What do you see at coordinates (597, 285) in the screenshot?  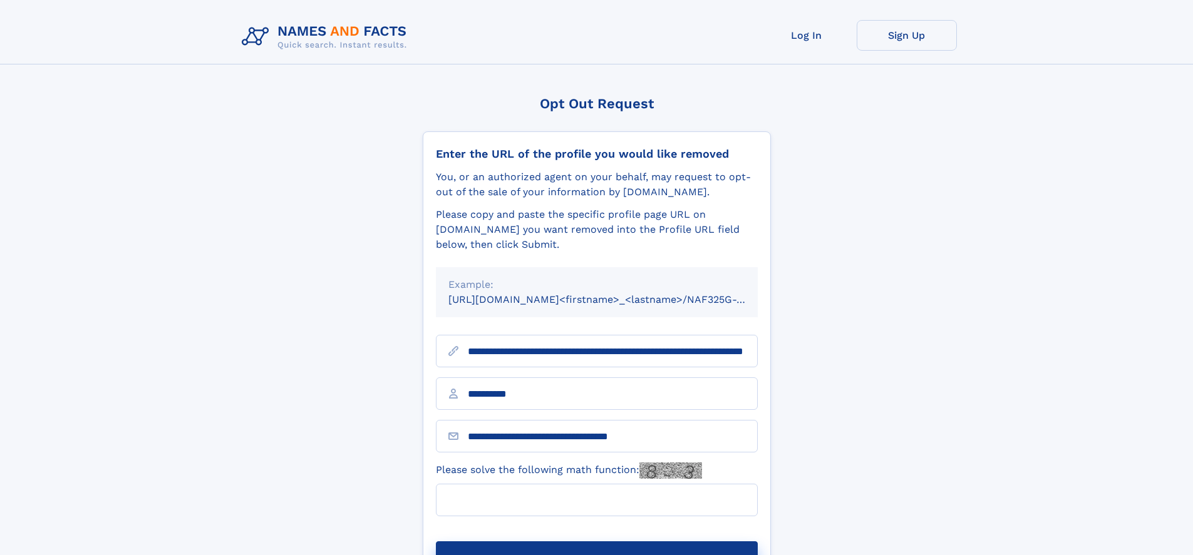 I see `div: Example:` at bounding box center [597, 285].